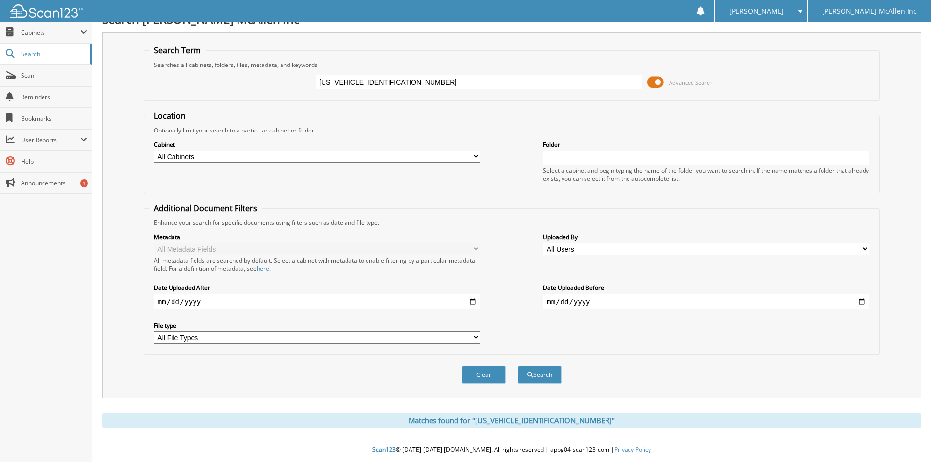  What do you see at coordinates (50, 32) in the screenshot?
I see `span: Cabinets` at bounding box center [50, 32].